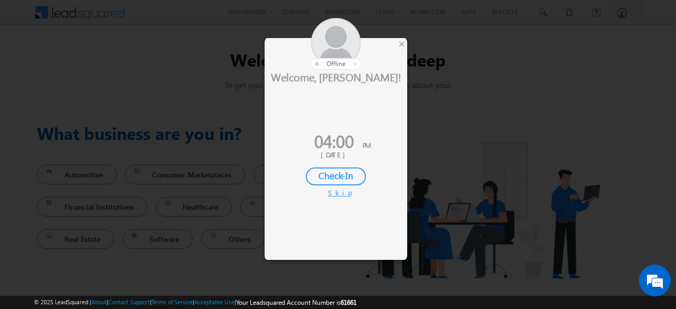  Describe the element at coordinates (99, 301) in the screenshot. I see `a: About` at that location.